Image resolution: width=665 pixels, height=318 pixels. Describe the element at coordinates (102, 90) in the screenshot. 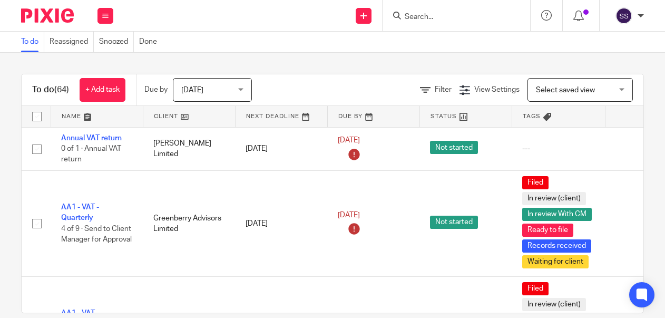

I see `a: + Add task` at that location.